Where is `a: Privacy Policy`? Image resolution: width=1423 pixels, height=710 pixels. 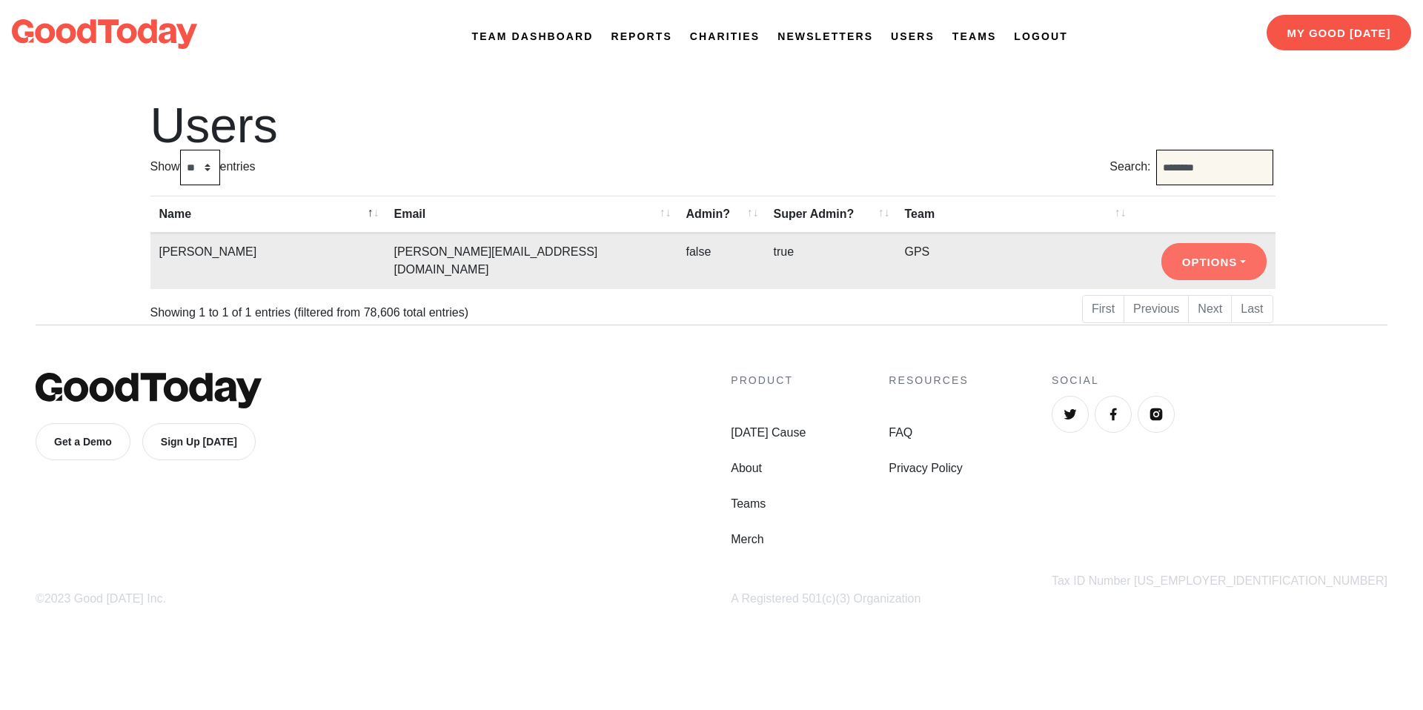 a: Privacy Policy is located at coordinates (929, 468).